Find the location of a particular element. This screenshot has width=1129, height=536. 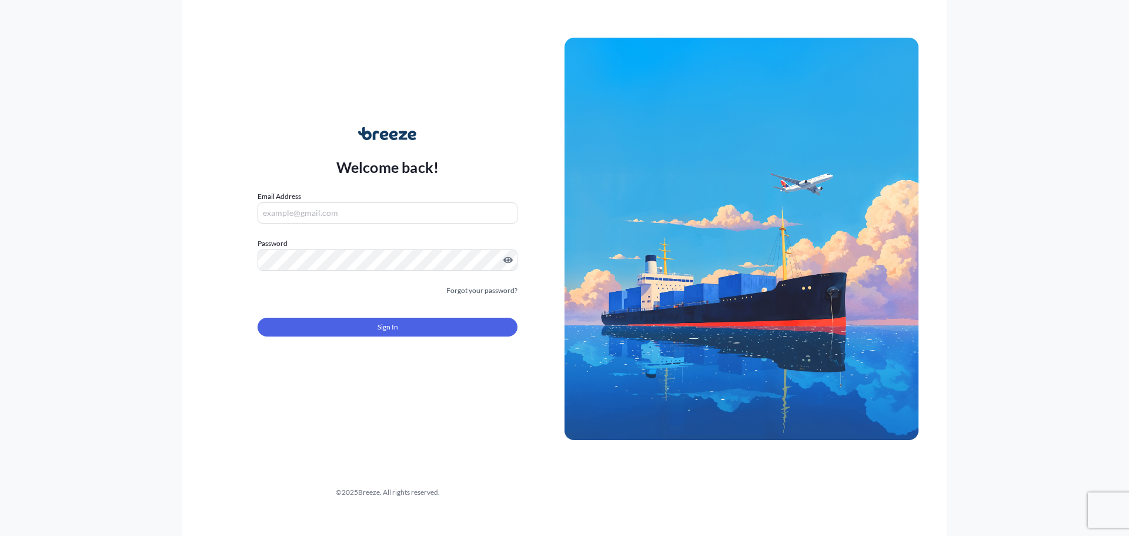

label: Email Address is located at coordinates (279, 196).